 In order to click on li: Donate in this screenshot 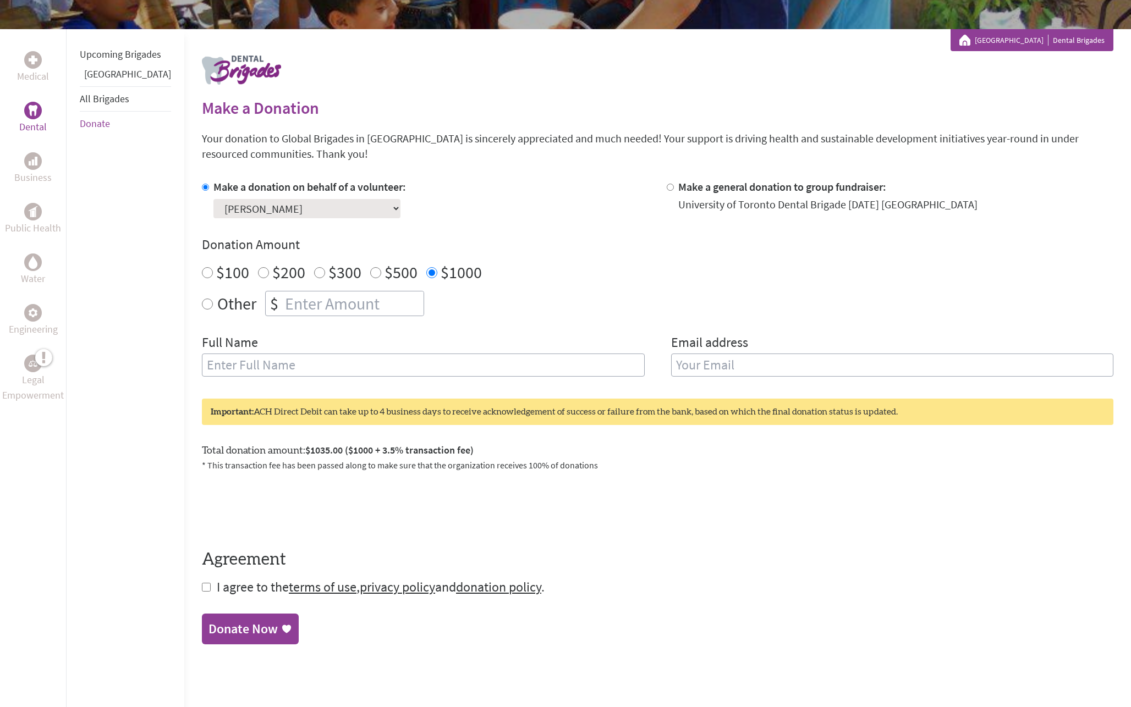, I will do `click(125, 124)`.